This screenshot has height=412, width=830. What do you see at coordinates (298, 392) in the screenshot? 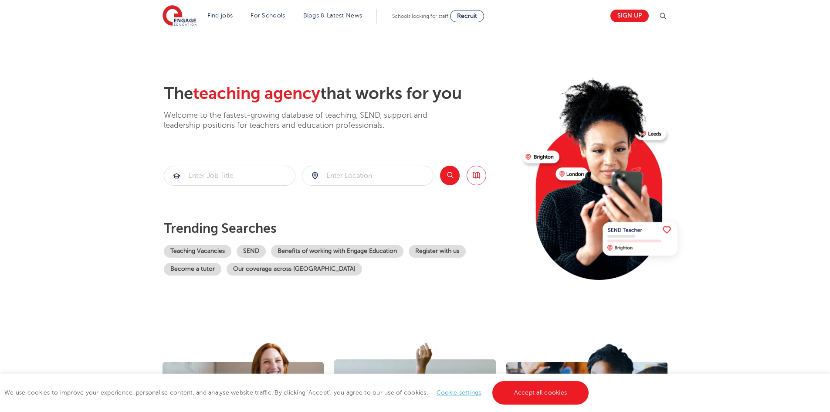
I see `span: We use cookies to improve your experience, personalise content, and analyse website traffic. By c...` at bounding box center [298, 392].